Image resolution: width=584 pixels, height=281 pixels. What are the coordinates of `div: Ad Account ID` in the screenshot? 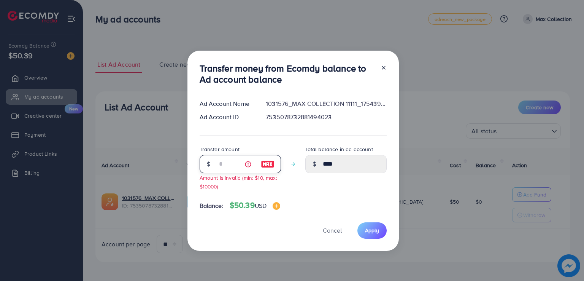 It's located at (227, 117).